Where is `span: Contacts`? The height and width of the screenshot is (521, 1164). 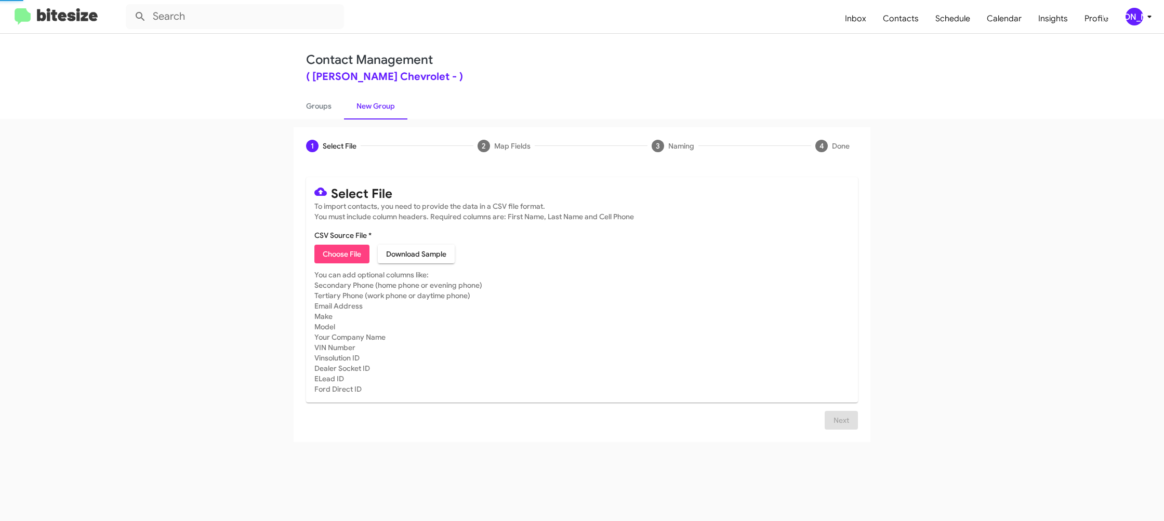 span: Contacts is located at coordinates (901, 19).